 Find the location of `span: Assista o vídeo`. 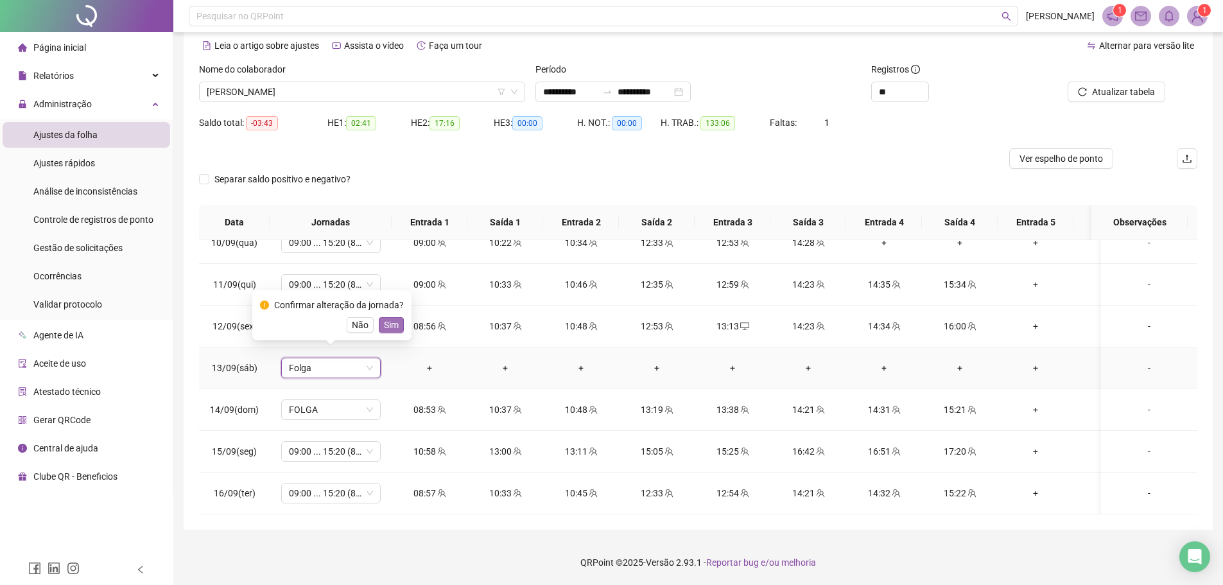

span: Assista o vídeo is located at coordinates (374, 46).